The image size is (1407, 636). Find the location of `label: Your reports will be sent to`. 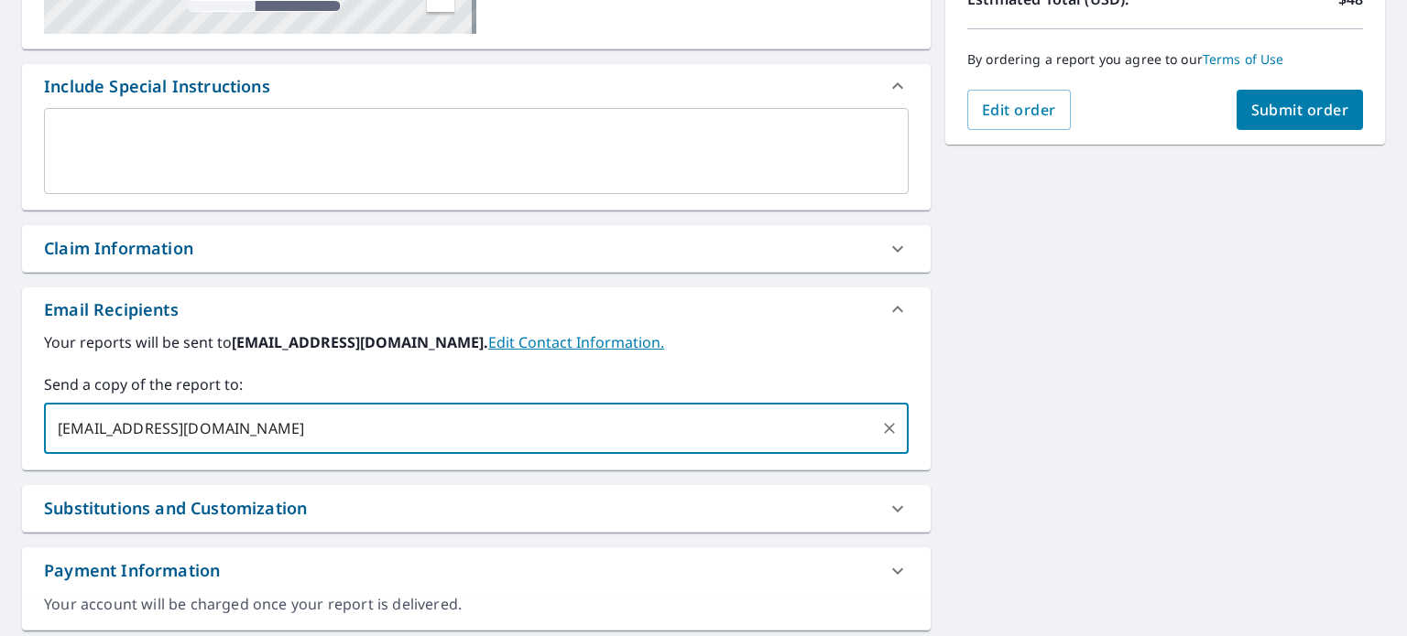

label: Your reports will be sent to is located at coordinates (476, 343).